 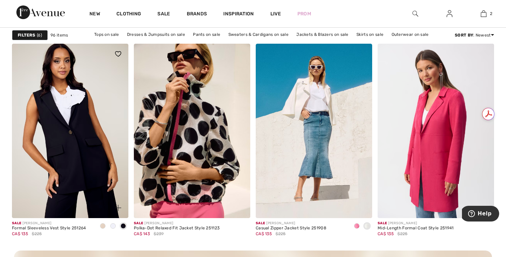 I want to click on img: My Bag, so click(x=483, y=14).